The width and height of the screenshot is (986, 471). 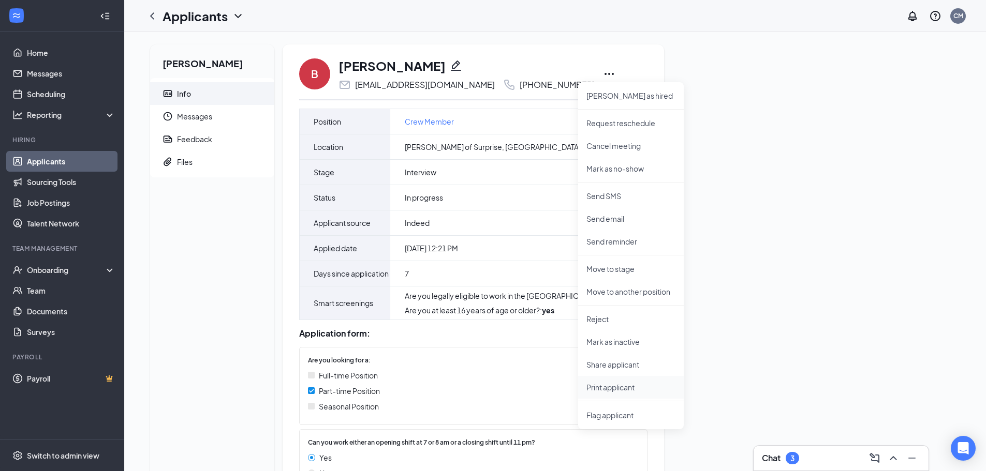 What do you see at coordinates (152, 16) in the screenshot?
I see `a: ChevronLeft` at bounding box center [152, 16].